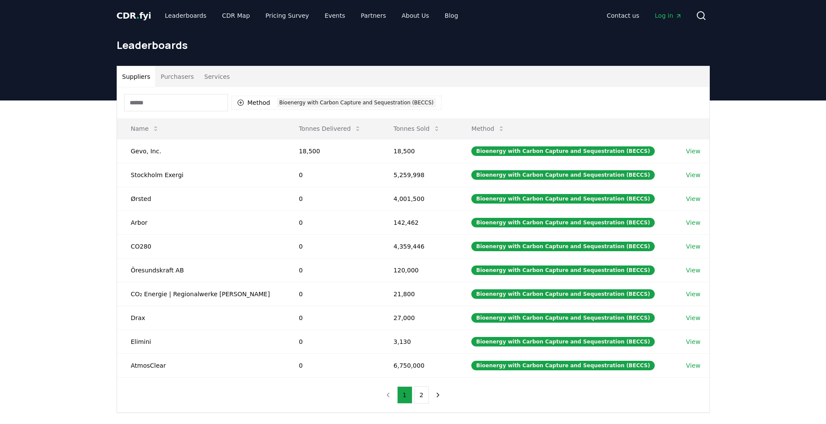 The height and width of the screenshot is (424, 826). I want to click on td: 21,800, so click(419, 294).